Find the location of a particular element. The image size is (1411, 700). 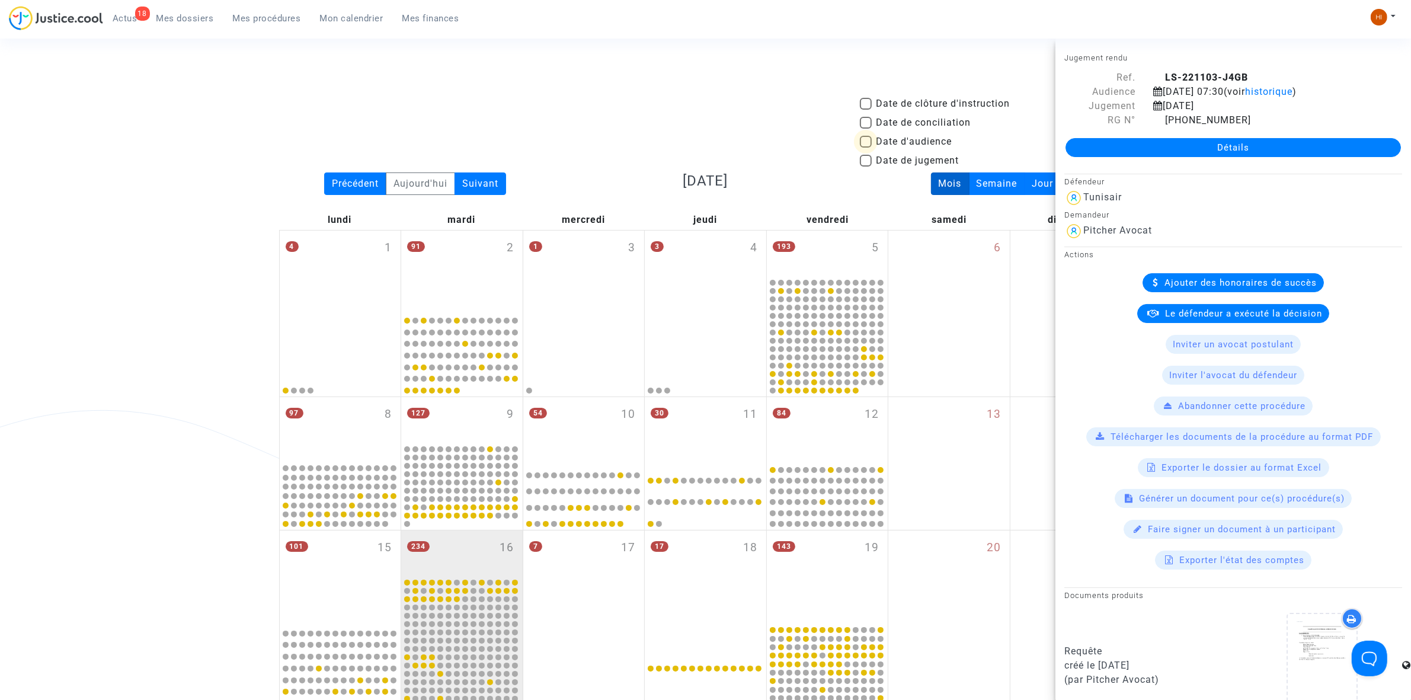

a: Détails is located at coordinates (1233, 148).